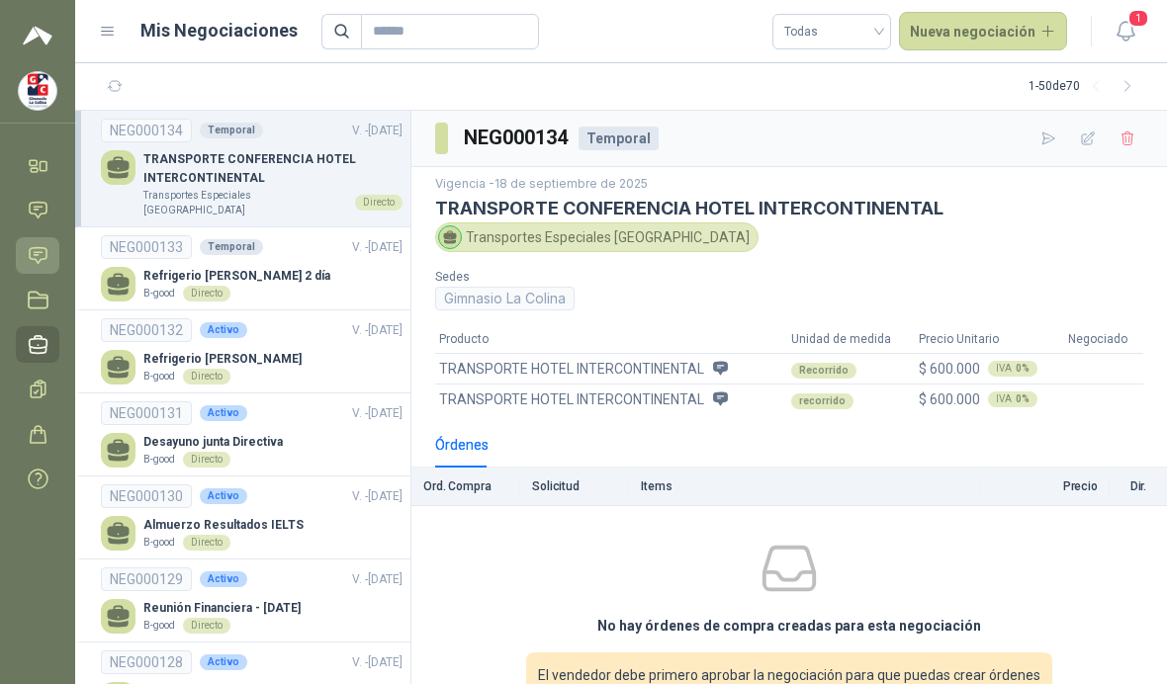  I want to click on th: Solicitud, so click(574, 486).